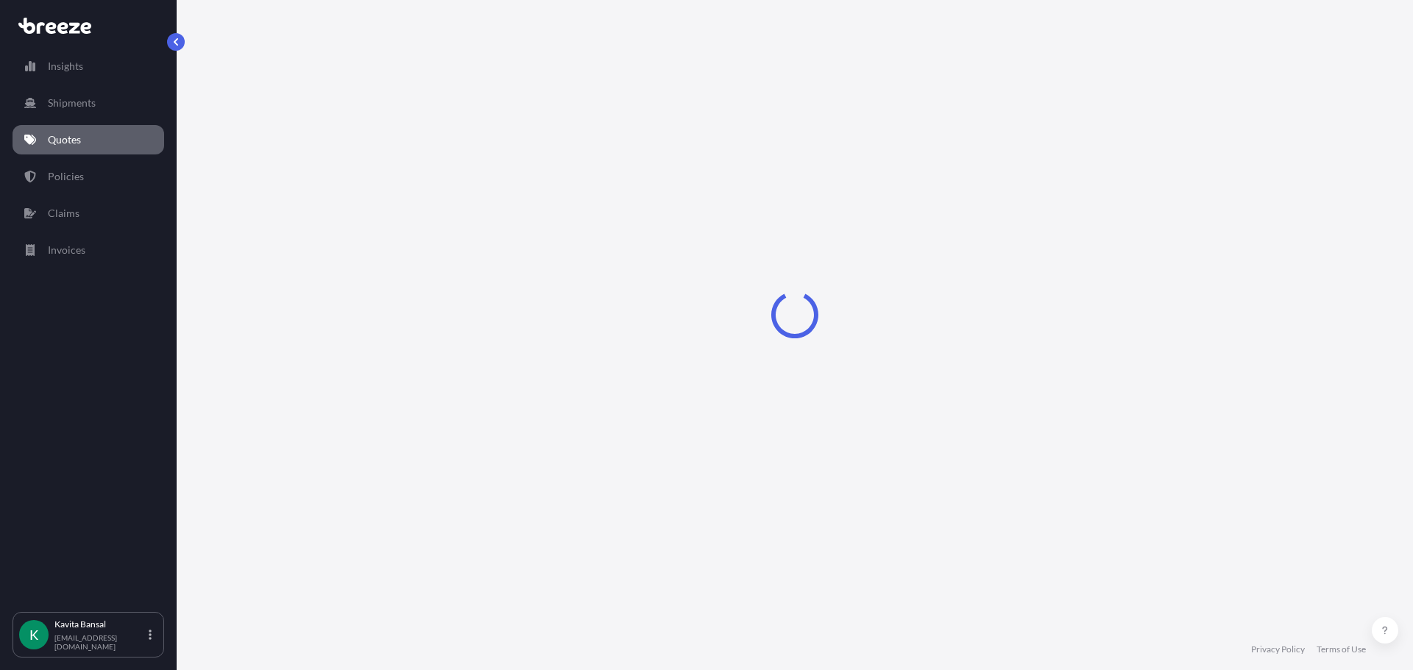 The width and height of the screenshot is (1413, 670). What do you see at coordinates (64, 140) in the screenshot?
I see `p: Quotes` at bounding box center [64, 140].